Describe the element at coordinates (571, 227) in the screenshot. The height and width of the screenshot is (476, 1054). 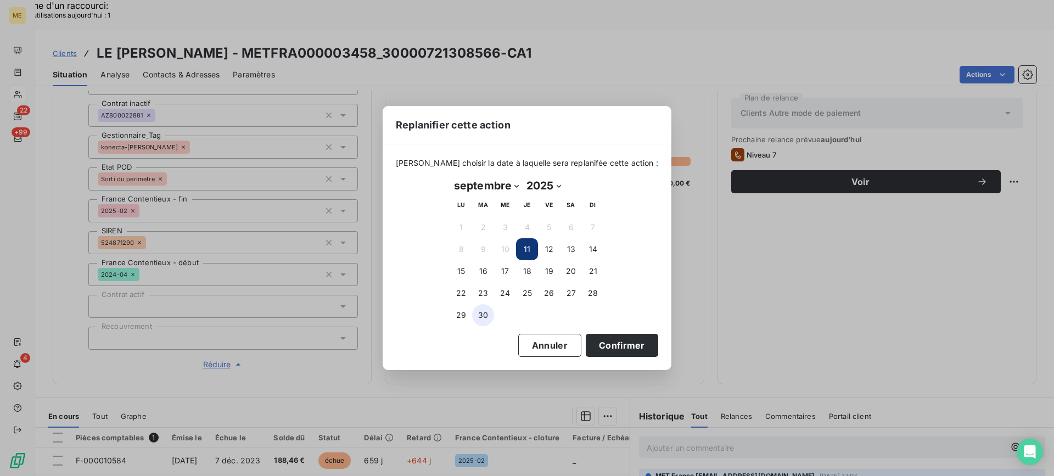
I see `button: 6` at that location.